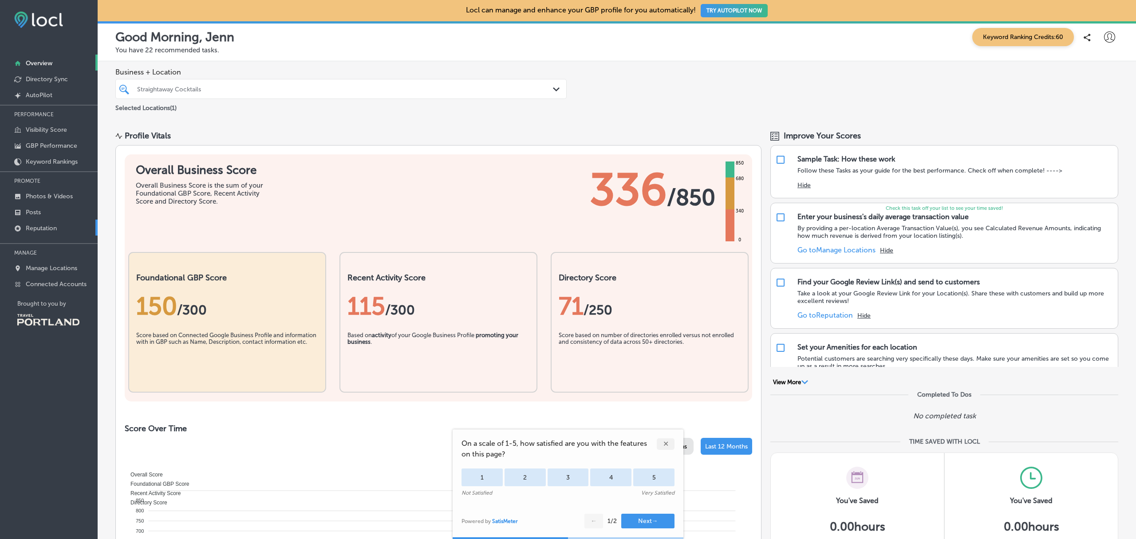 The height and width of the screenshot is (539, 1136). I want to click on p: Photos & Videos, so click(49, 196).